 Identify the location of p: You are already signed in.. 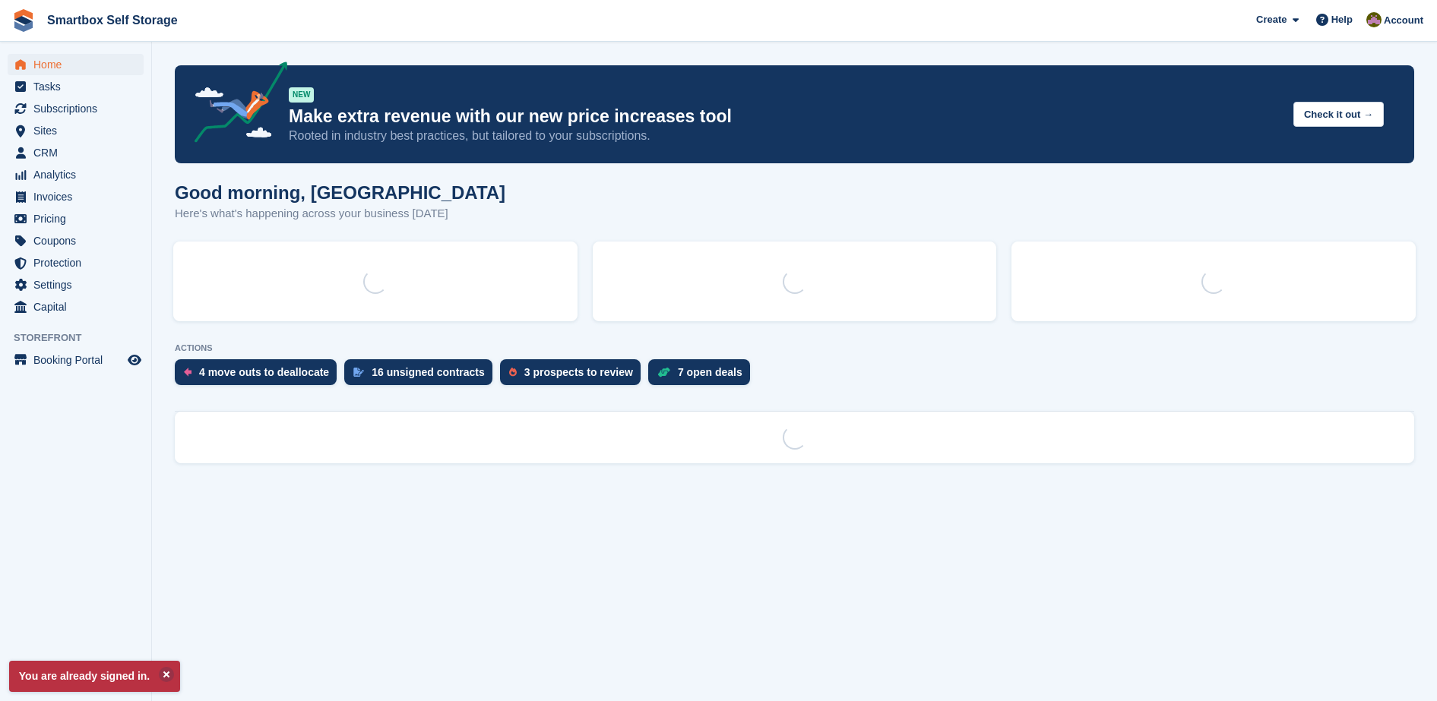
(94, 676).